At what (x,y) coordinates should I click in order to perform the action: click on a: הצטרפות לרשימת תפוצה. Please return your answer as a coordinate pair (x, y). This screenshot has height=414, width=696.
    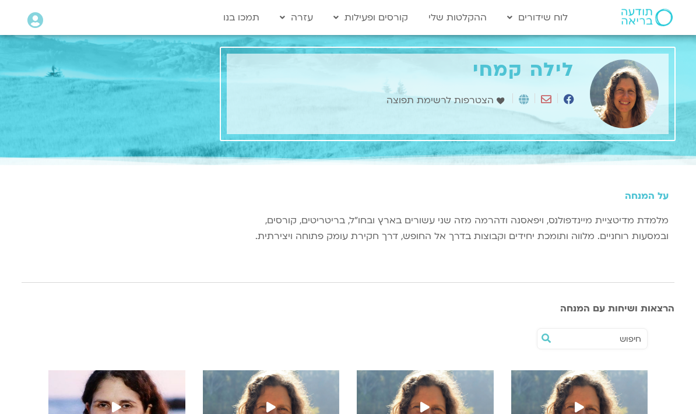
    Looking at the image, I should click on (446, 100).